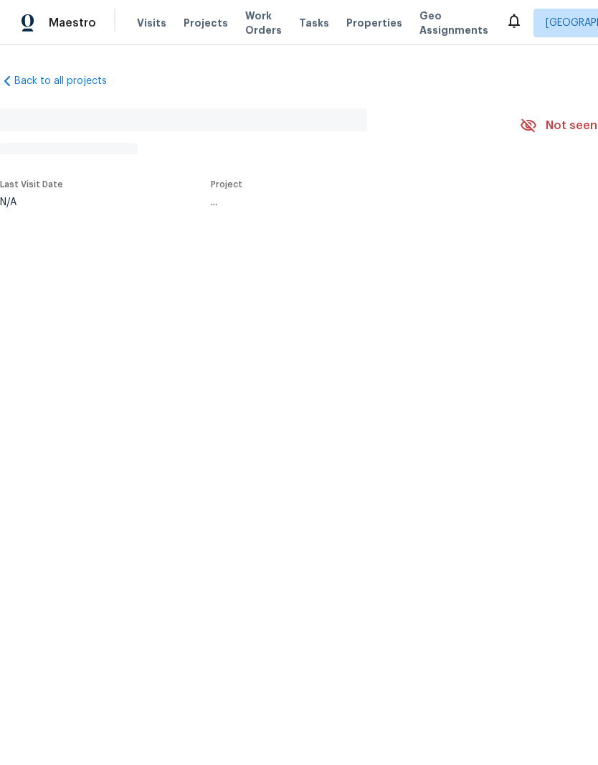  I want to click on span: Work Orders, so click(263, 23).